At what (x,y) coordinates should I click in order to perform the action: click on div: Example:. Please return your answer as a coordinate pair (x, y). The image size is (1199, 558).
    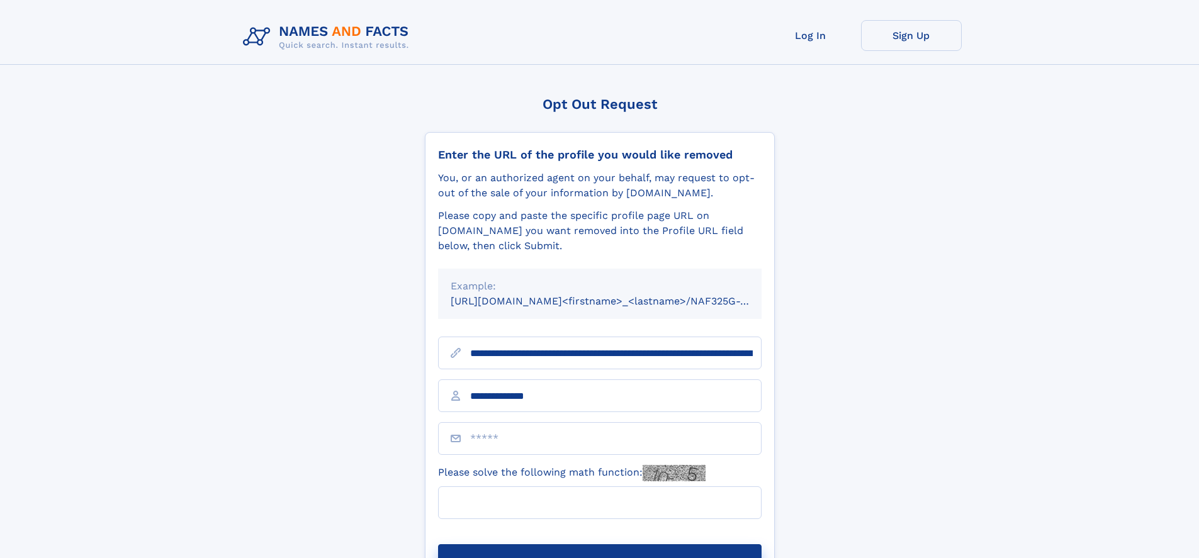
    Looking at the image, I should click on (600, 286).